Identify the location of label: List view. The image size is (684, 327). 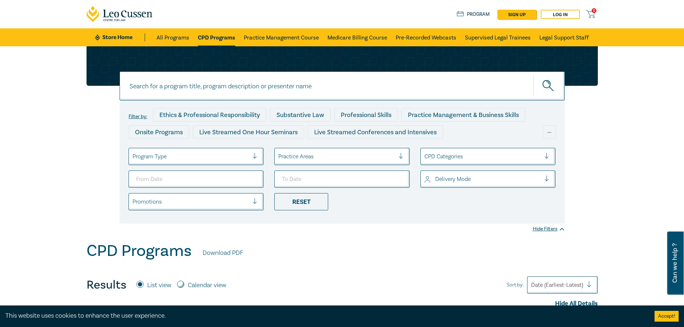
(159, 286).